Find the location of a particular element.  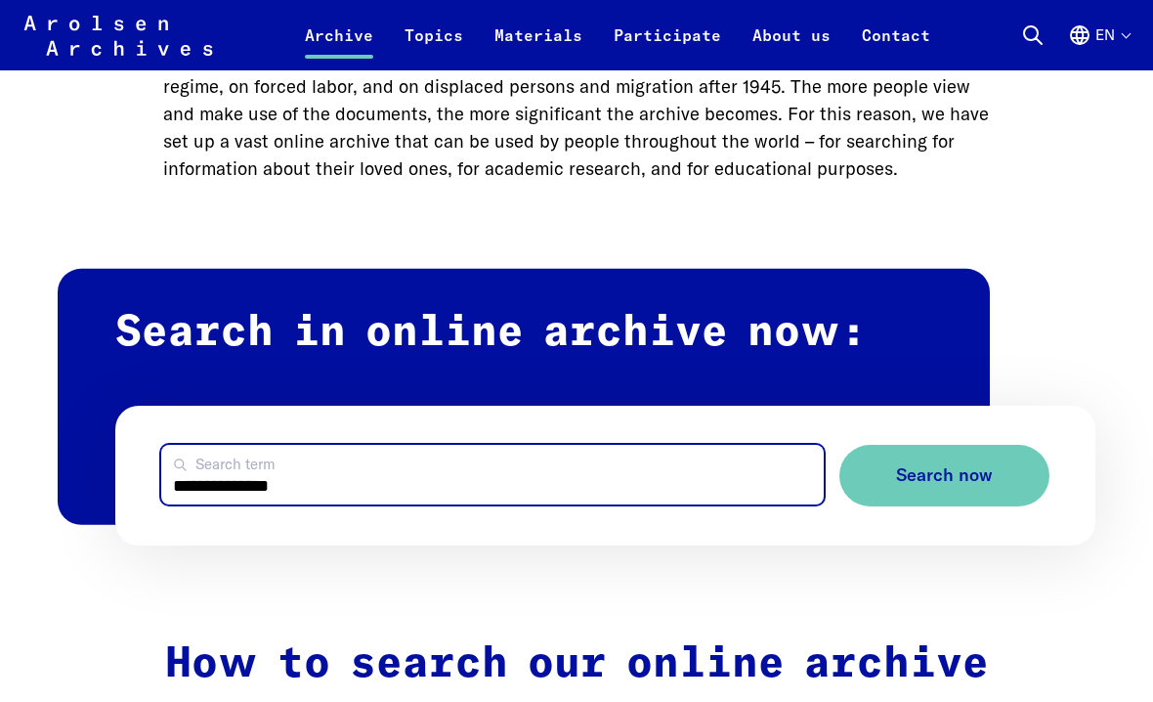

button: English, language selection is located at coordinates (1099, 47).